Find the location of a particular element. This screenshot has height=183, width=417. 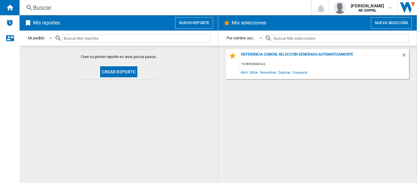

span: Duplicar is located at coordinates (285, 72).